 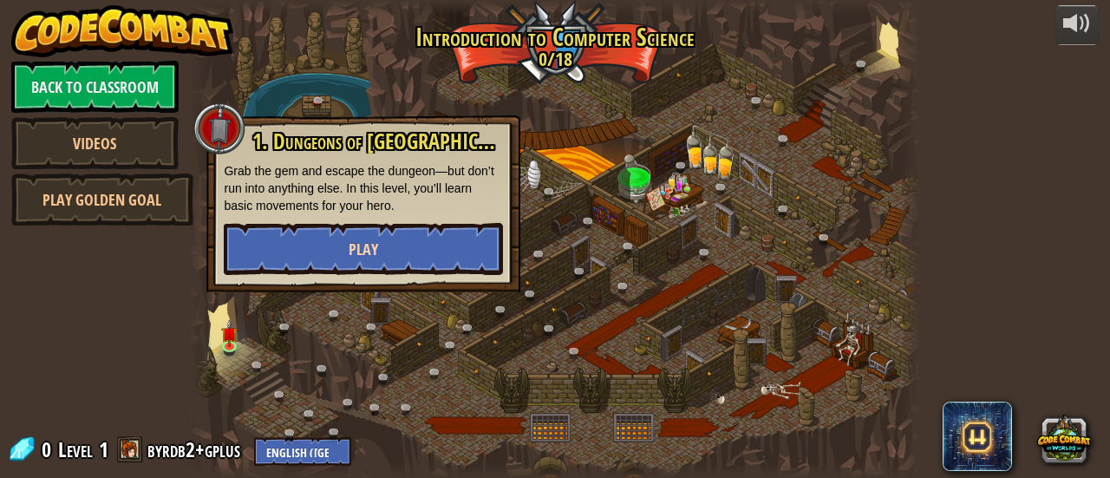 What do you see at coordinates (363, 188) in the screenshot?
I see `p: Grab the gem and escape the dungeon—but don’t run into anything else. In this level, you’ll learn...` at bounding box center [363, 188].